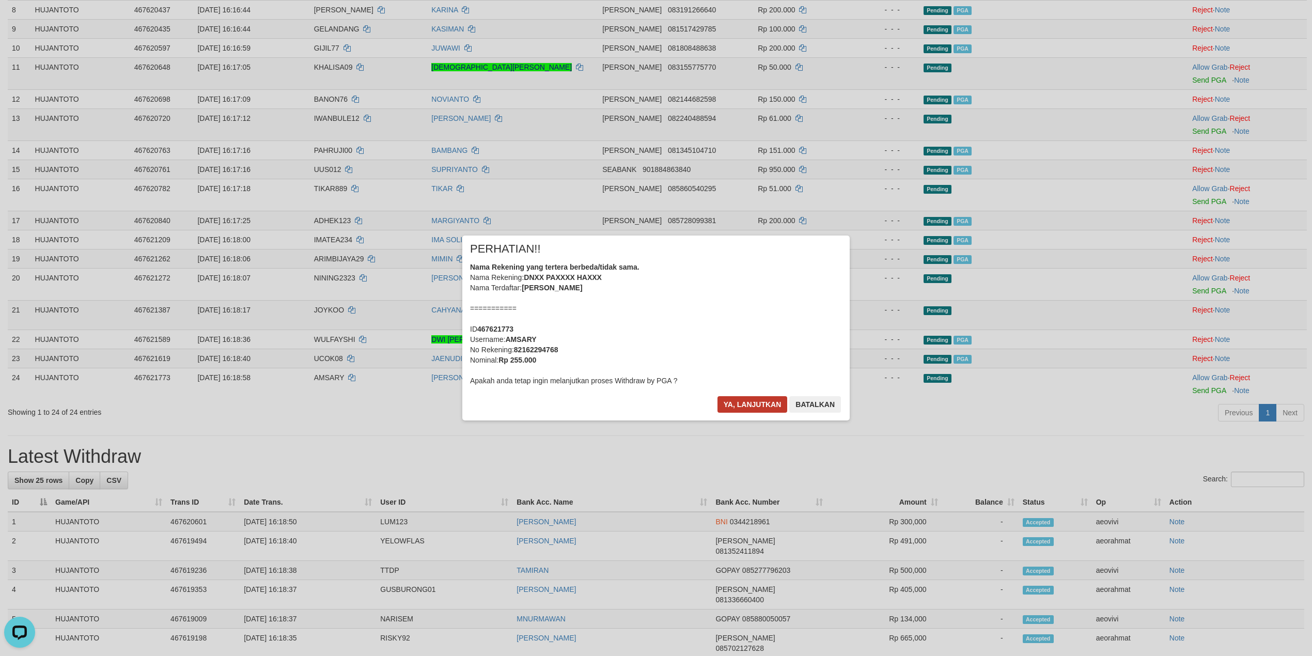 Image resolution: width=1312 pixels, height=656 pixels. I want to click on button: Open LiveChat chat widget, so click(20, 20).